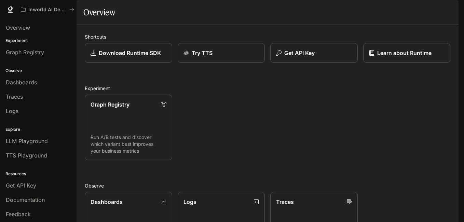  What do you see at coordinates (110, 105) in the screenshot?
I see `p: Graph Registry` at bounding box center [110, 105].